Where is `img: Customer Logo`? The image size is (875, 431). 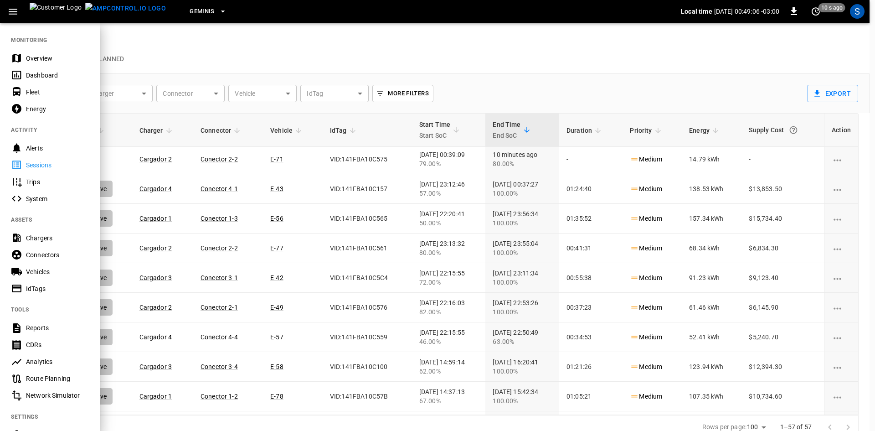 img: Customer Logo is located at coordinates (56, 11).